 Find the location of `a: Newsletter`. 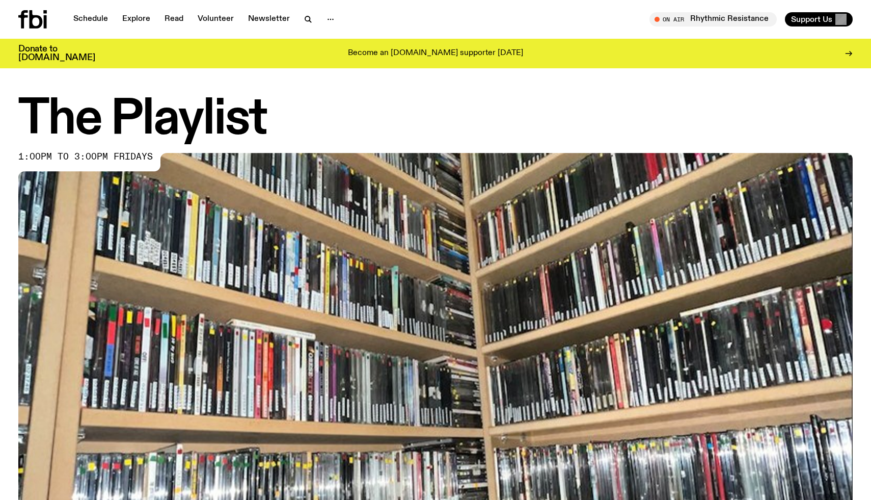

a: Newsletter is located at coordinates (269, 19).